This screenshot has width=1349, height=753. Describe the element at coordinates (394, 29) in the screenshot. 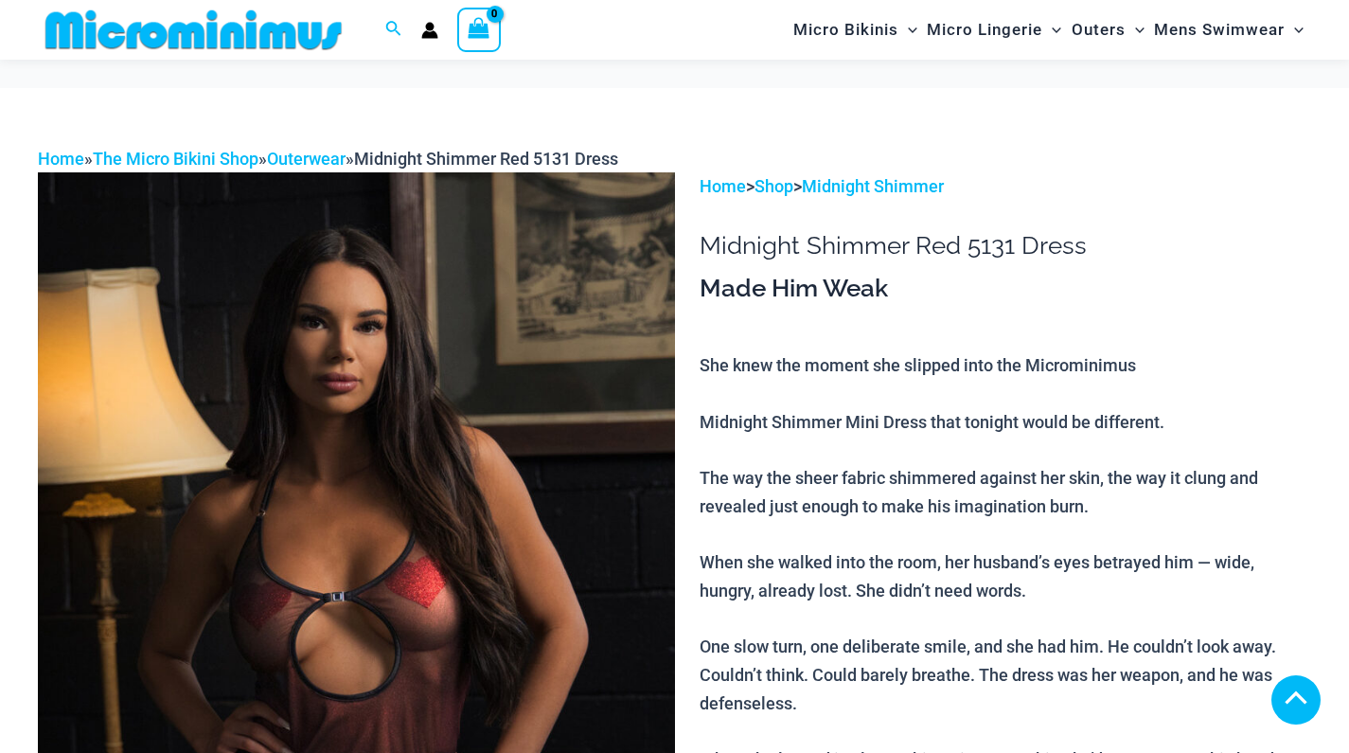

I see `a: Search icon link` at that location.